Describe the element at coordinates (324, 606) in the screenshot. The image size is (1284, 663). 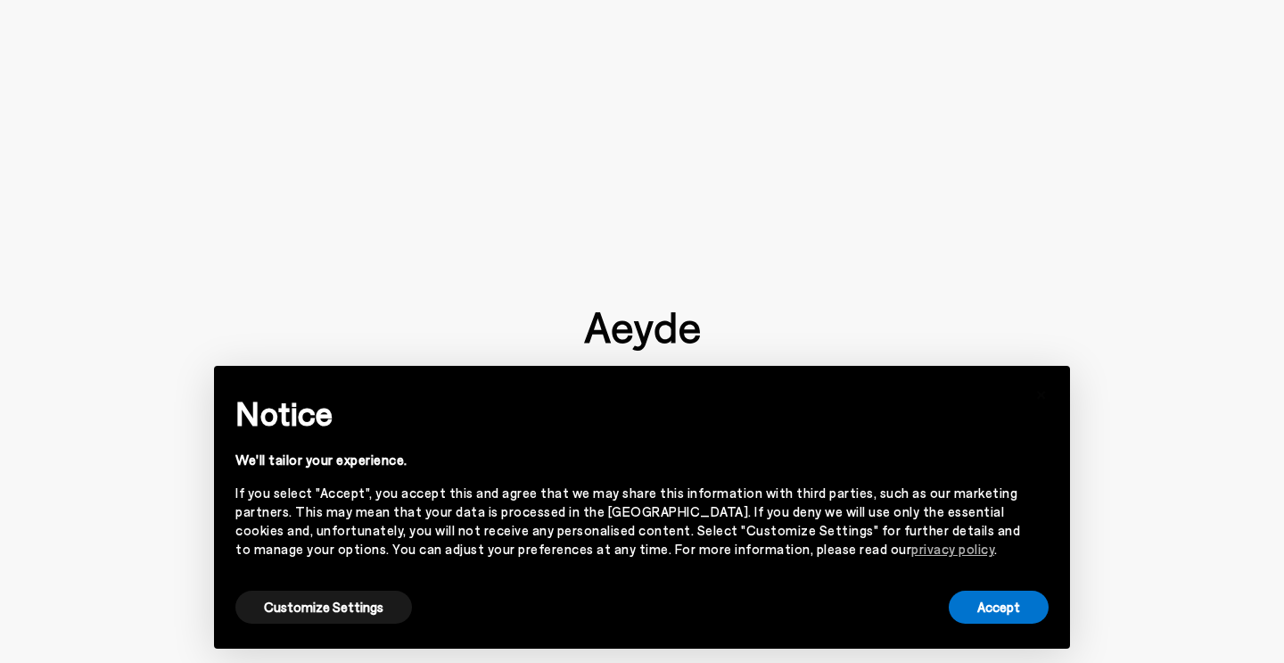
I see `button: Customize Settings` at that location.